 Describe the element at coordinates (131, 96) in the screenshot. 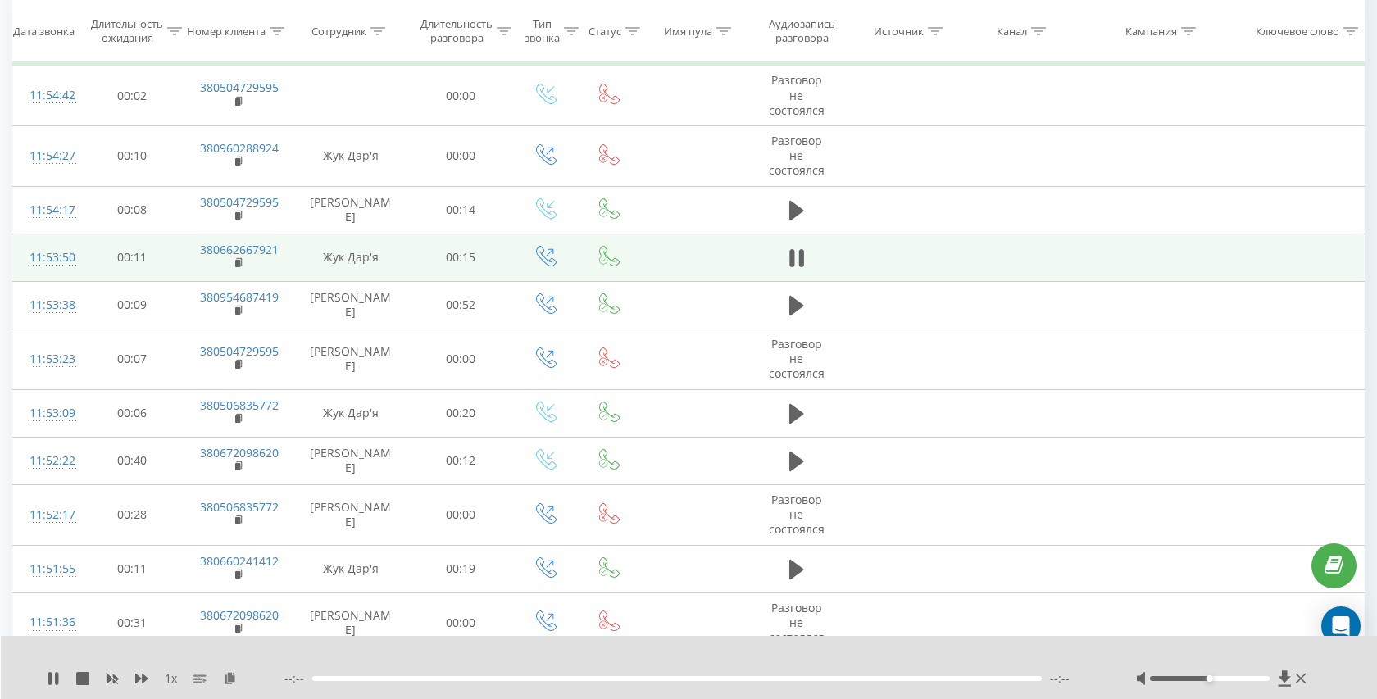

I see `td: 00:02` at that location.